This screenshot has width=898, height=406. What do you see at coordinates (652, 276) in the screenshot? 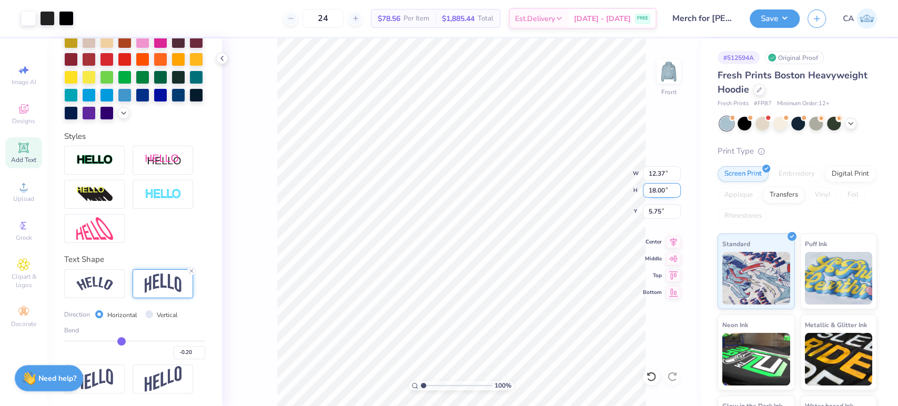
I see `span: Top` at bounding box center [652, 276].